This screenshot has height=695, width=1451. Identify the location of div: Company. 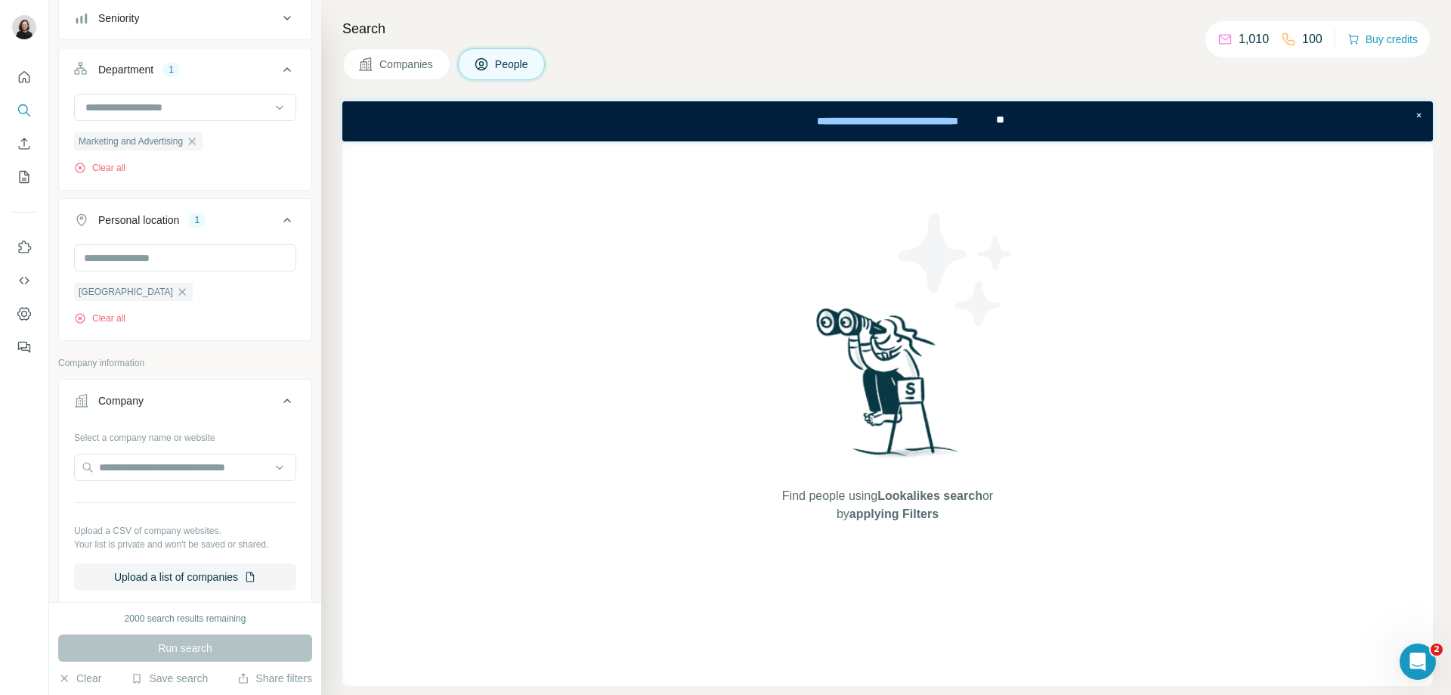
(121, 401).